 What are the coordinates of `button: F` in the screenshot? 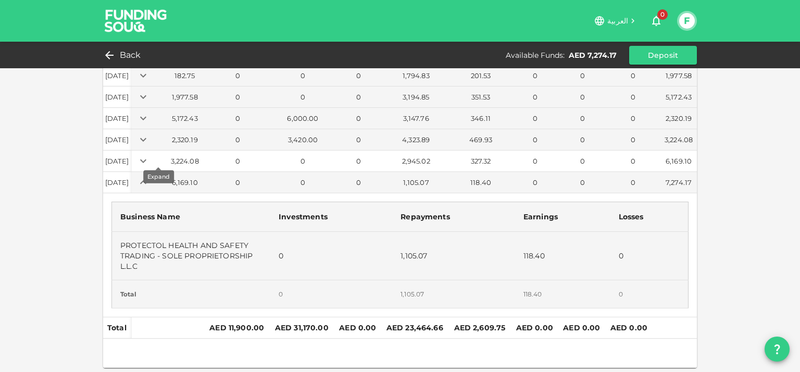 It's located at (687, 21).